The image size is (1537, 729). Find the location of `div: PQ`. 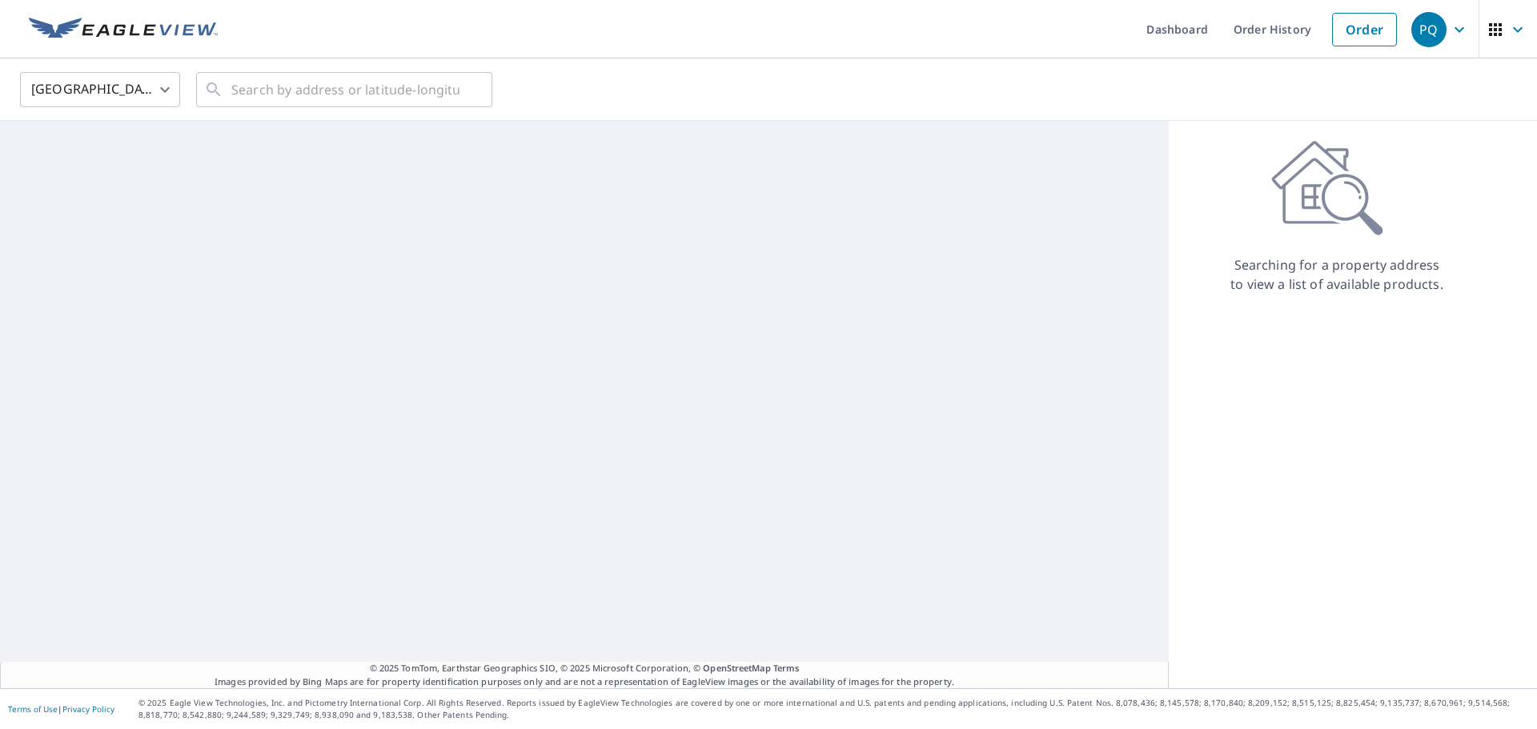

div: PQ is located at coordinates (1428, 30).